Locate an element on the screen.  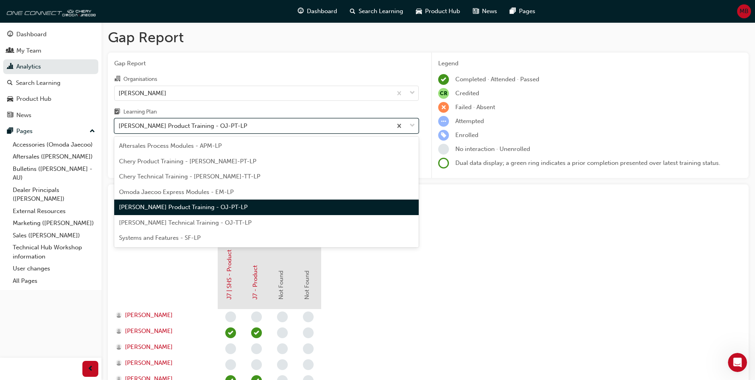
span: learningplan-icon is located at coordinates (117, 112).